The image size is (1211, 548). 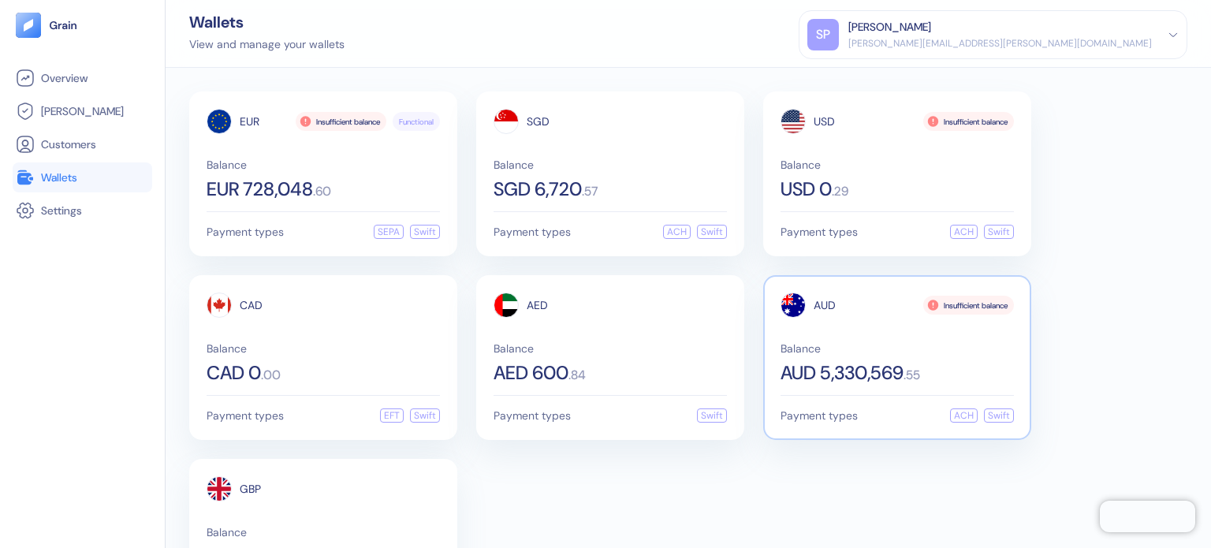 I want to click on a: Settings, so click(x=82, y=211).